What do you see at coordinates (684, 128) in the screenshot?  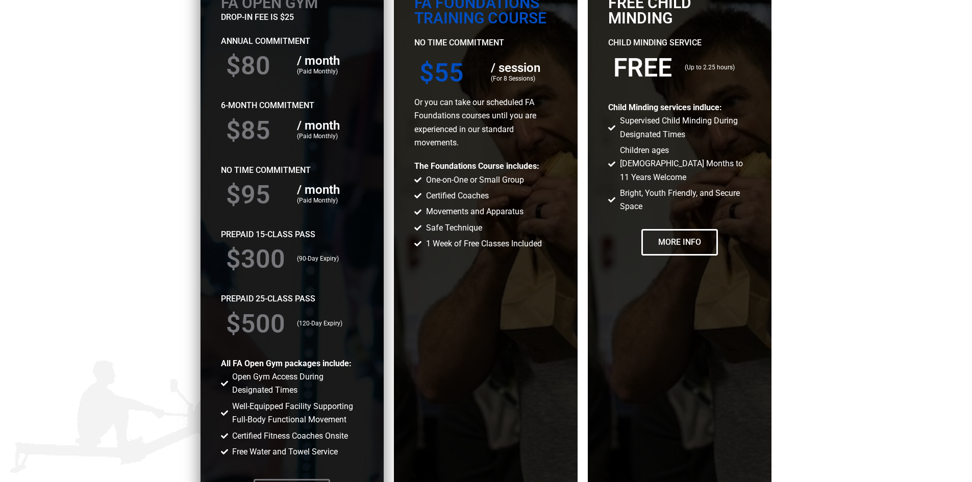 I see `span: Supervised Child Minding During Designated Times` at bounding box center [684, 128].